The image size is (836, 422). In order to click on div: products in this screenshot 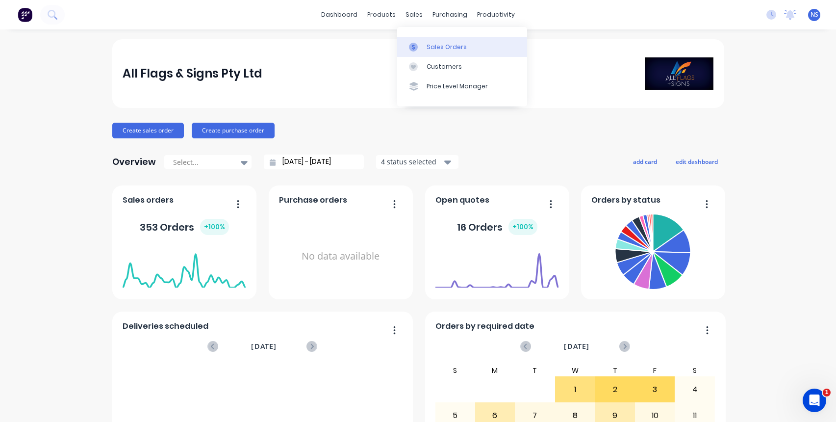, I will do `click(381, 15)`.